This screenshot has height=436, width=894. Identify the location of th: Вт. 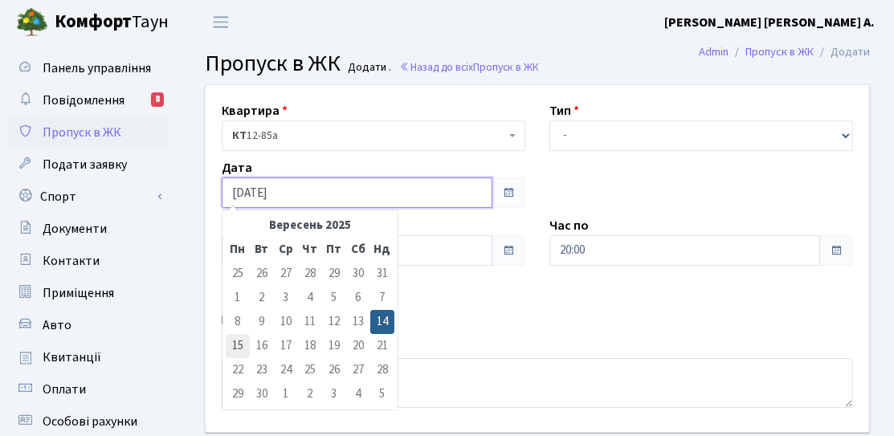
(262, 250).